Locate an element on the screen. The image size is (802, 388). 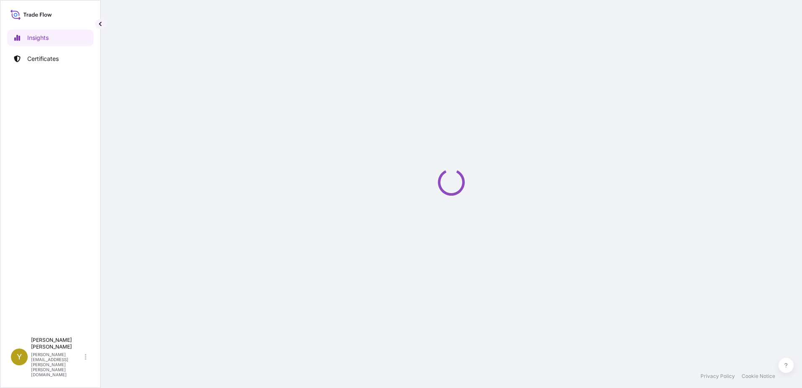
a: Cookie Notice is located at coordinates (759, 376).